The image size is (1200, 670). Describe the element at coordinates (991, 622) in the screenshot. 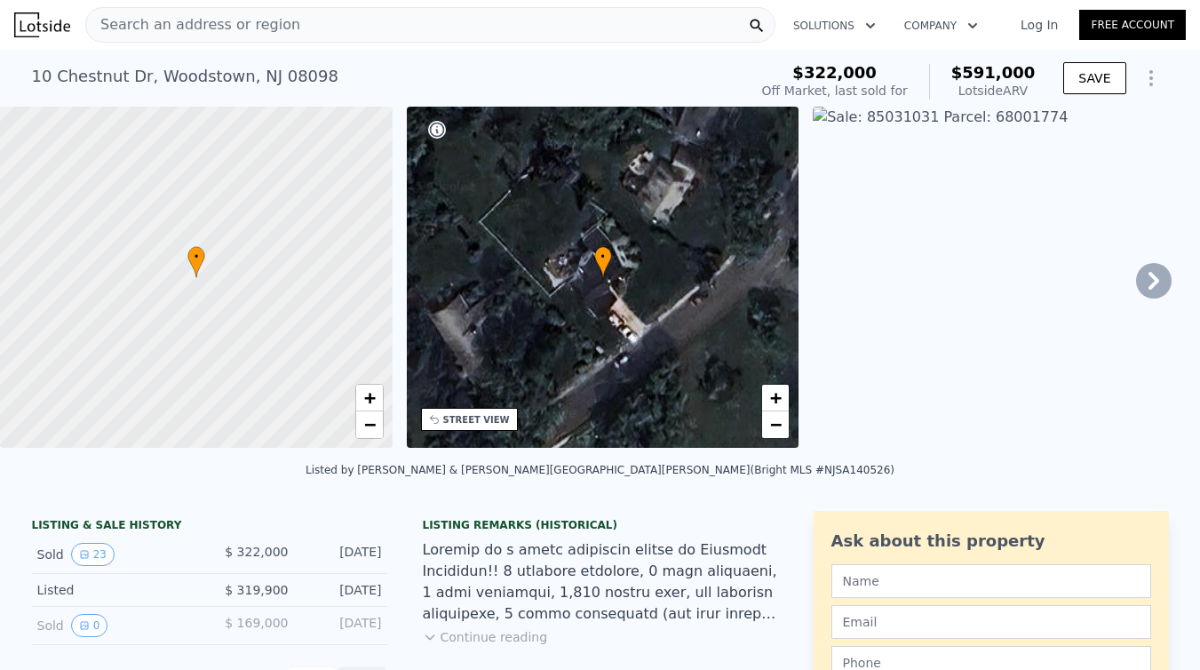

I see `input: Email` at that location.